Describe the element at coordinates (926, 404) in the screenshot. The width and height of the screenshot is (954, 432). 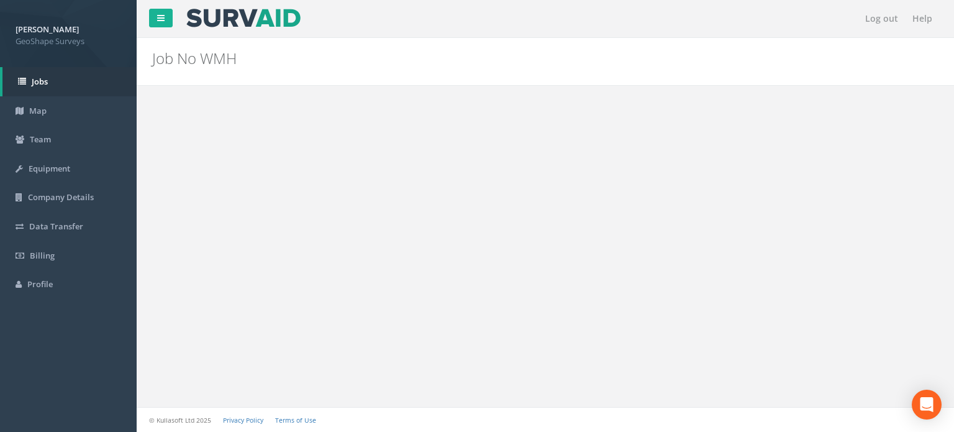
I see `div: Open Intercom Messenger` at that location.